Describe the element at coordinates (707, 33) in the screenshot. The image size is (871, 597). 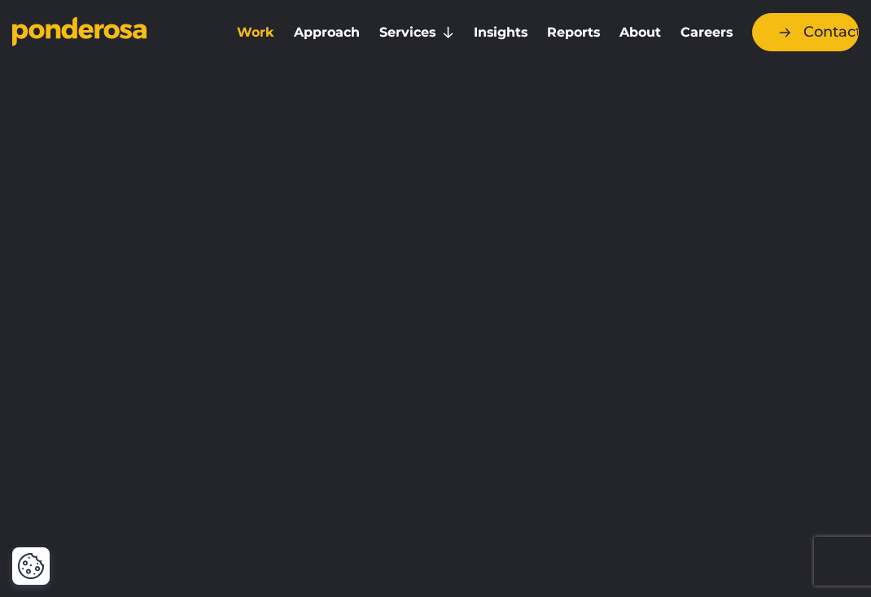
I see `a: Careers` at that location.